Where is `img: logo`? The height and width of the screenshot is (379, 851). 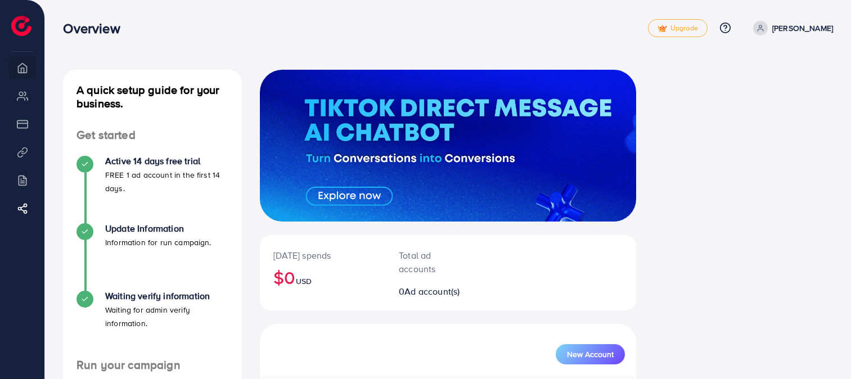
img: logo is located at coordinates (21, 26).